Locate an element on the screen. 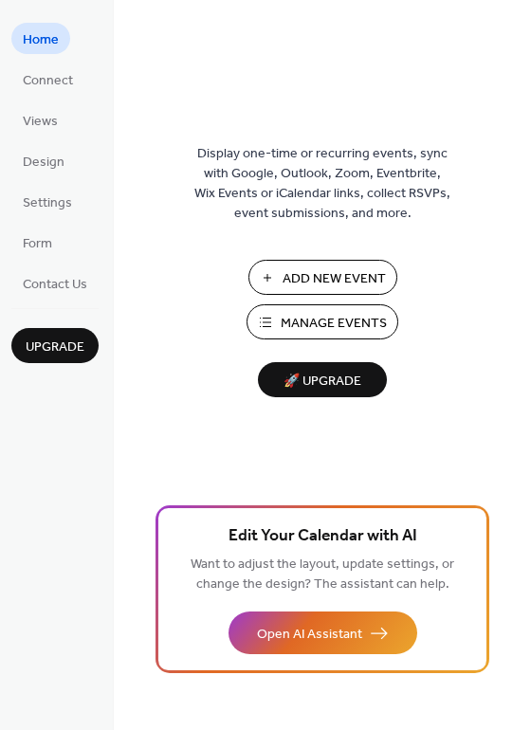 This screenshot has width=531, height=730. button: Manage Events is located at coordinates (322, 321).